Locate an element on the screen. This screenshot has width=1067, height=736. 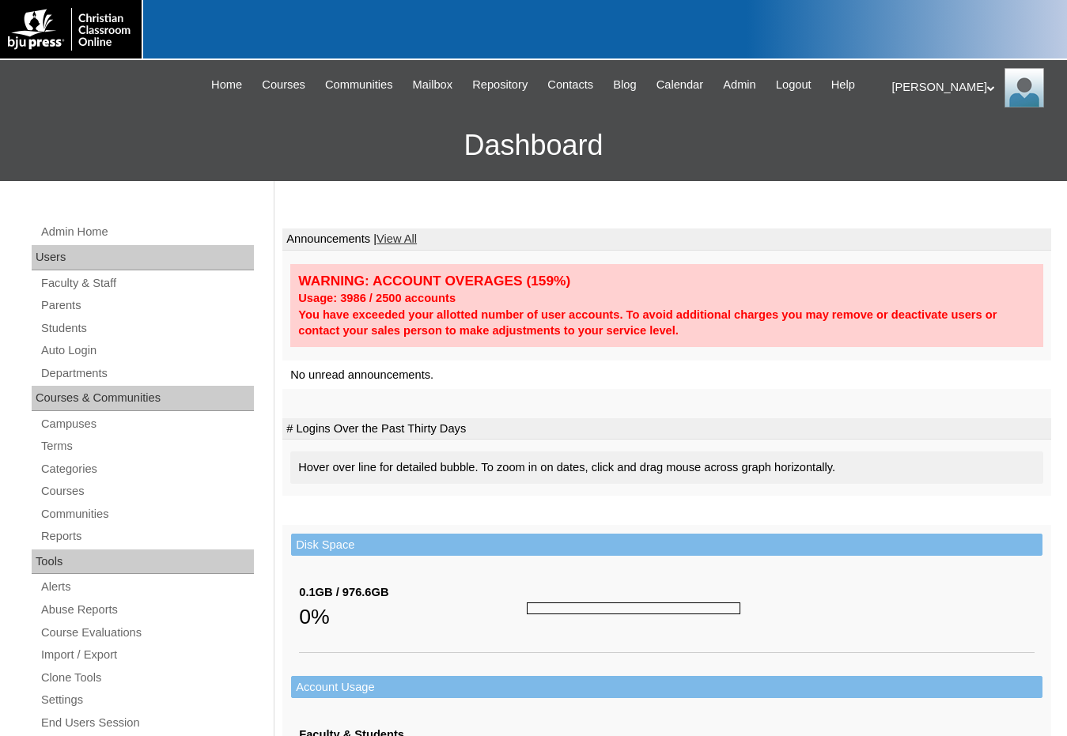
a: Calendar is located at coordinates (679, 85).